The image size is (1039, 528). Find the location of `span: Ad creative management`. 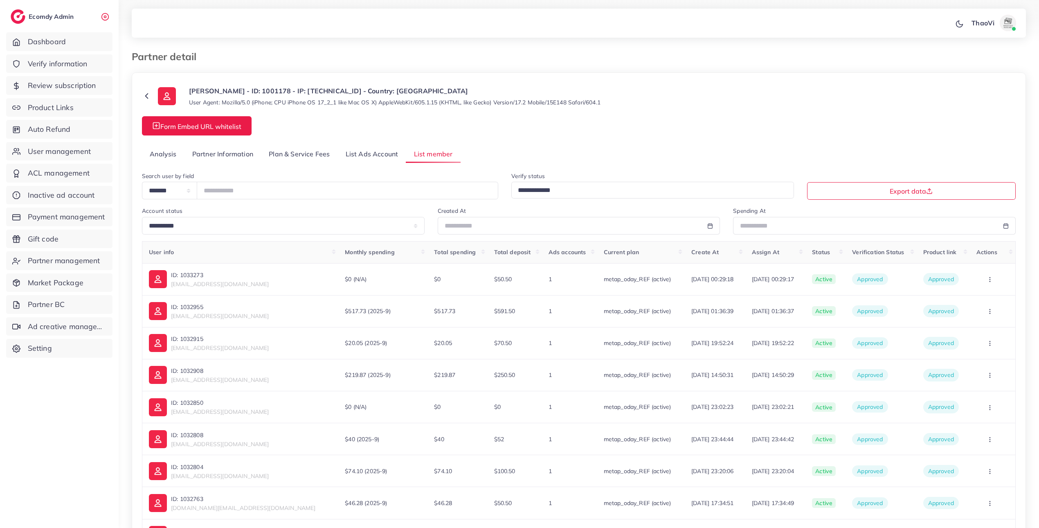

span: Ad creative management is located at coordinates (67, 326).